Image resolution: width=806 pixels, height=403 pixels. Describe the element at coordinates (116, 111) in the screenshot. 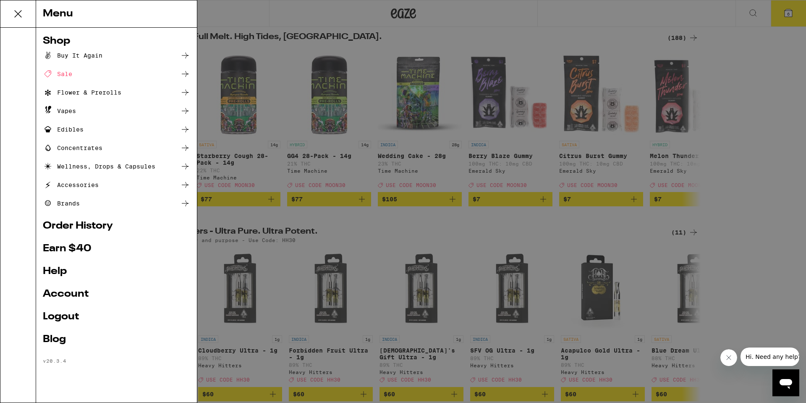

I see `a: Vapes` at that location.